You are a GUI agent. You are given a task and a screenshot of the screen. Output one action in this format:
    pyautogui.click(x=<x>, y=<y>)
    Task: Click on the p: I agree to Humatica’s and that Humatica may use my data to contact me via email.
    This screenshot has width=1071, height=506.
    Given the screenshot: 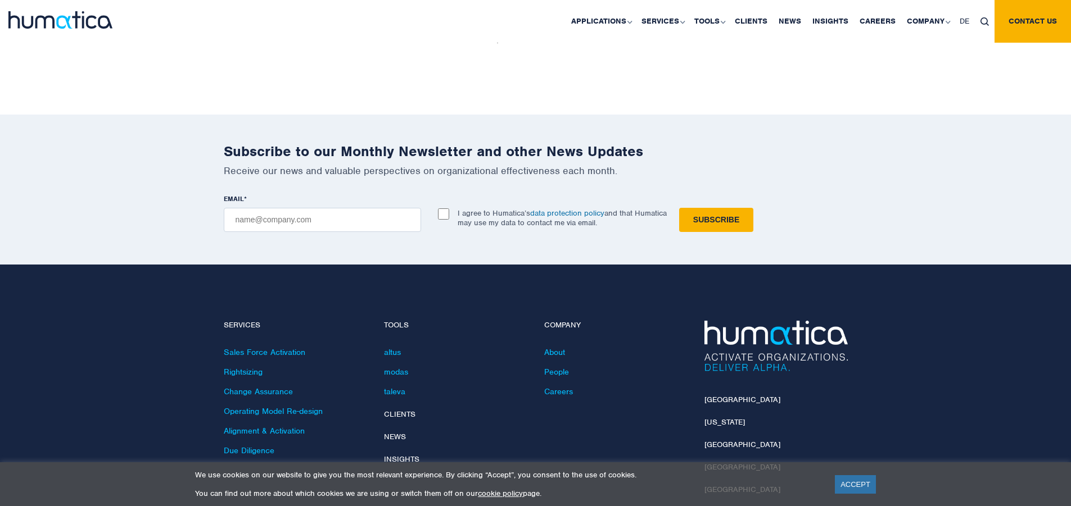 What is the action you would take?
    pyautogui.click(x=562, y=218)
    